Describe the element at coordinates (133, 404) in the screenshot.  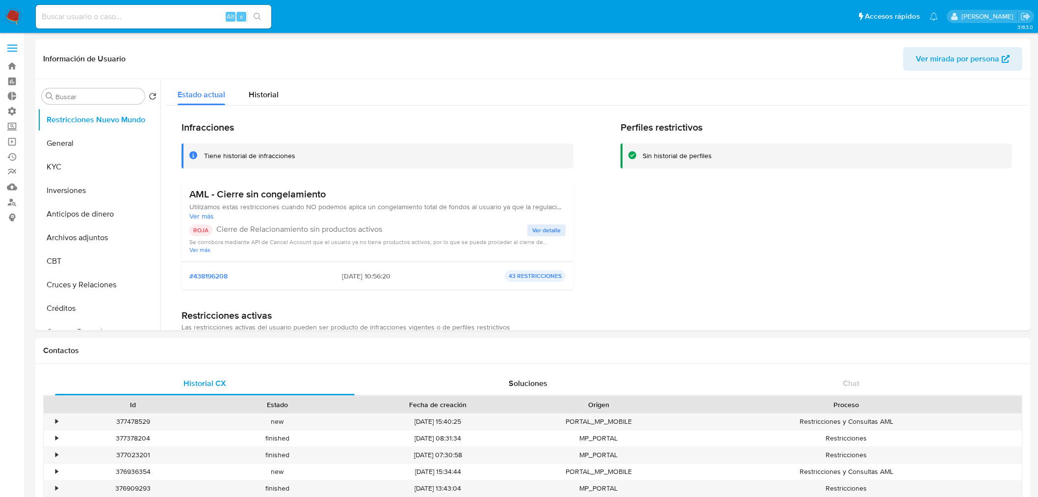
I see `div: Id` at that location.